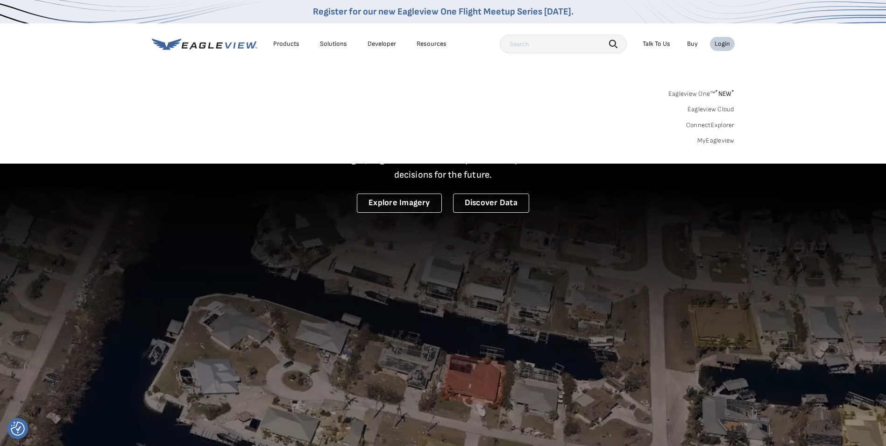  What do you see at coordinates (702, 92) in the screenshot?
I see `a: Eagleview One™*NEW*` at bounding box center [702, 92].